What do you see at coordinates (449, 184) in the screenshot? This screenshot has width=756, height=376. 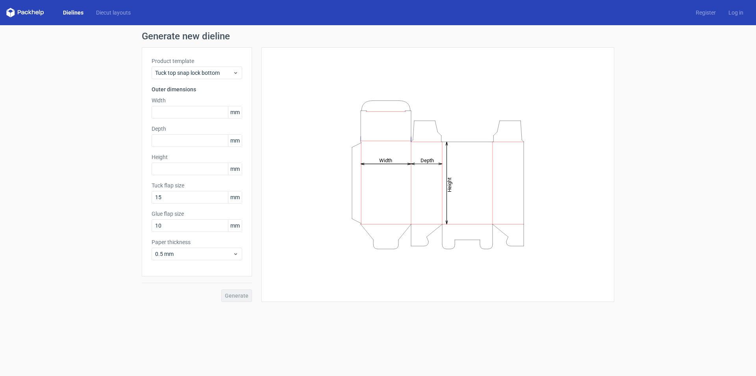 I see `tspan: Height` at bounding box center [449, 184].